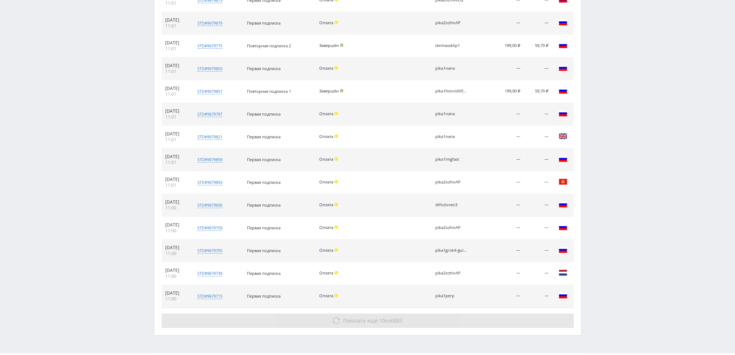 This screenshot has width=735, height=355. Describe the element at coordinates (210, 23) in the screenshot. I see `div: std#9679879` at that location.